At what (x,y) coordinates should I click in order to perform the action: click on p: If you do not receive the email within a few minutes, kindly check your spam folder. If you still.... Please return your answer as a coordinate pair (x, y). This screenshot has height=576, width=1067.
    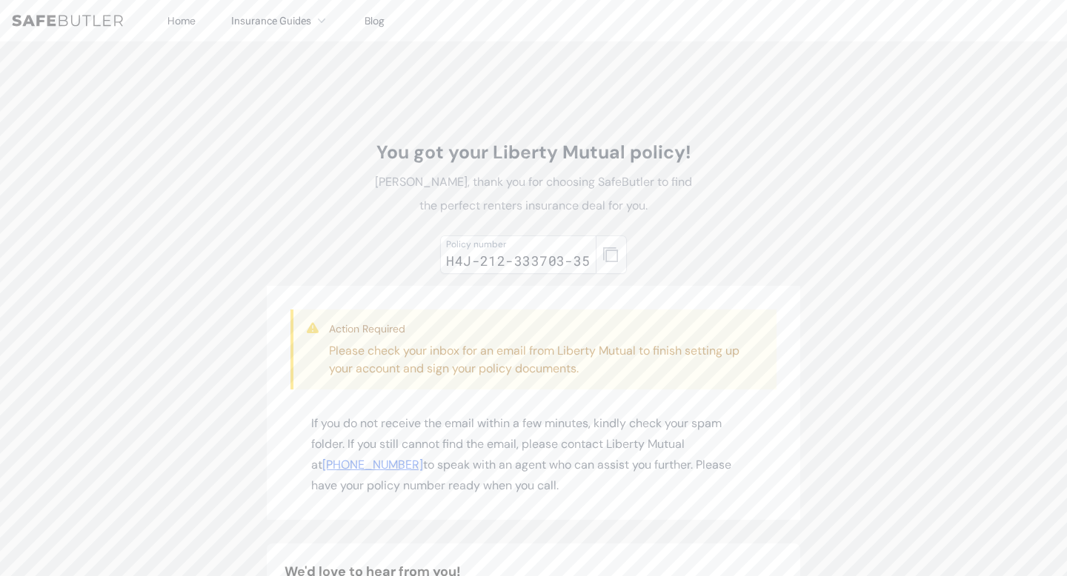
    Looking at the image, I should click on (533, 455).